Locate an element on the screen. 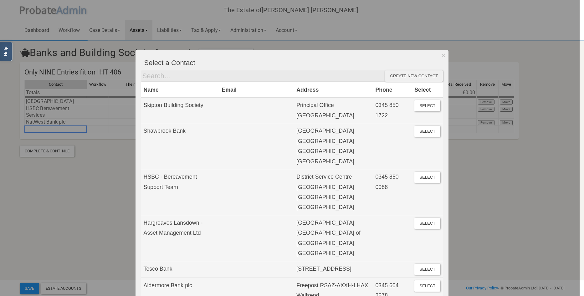  th: Phone is located at coordinates (392, 89).